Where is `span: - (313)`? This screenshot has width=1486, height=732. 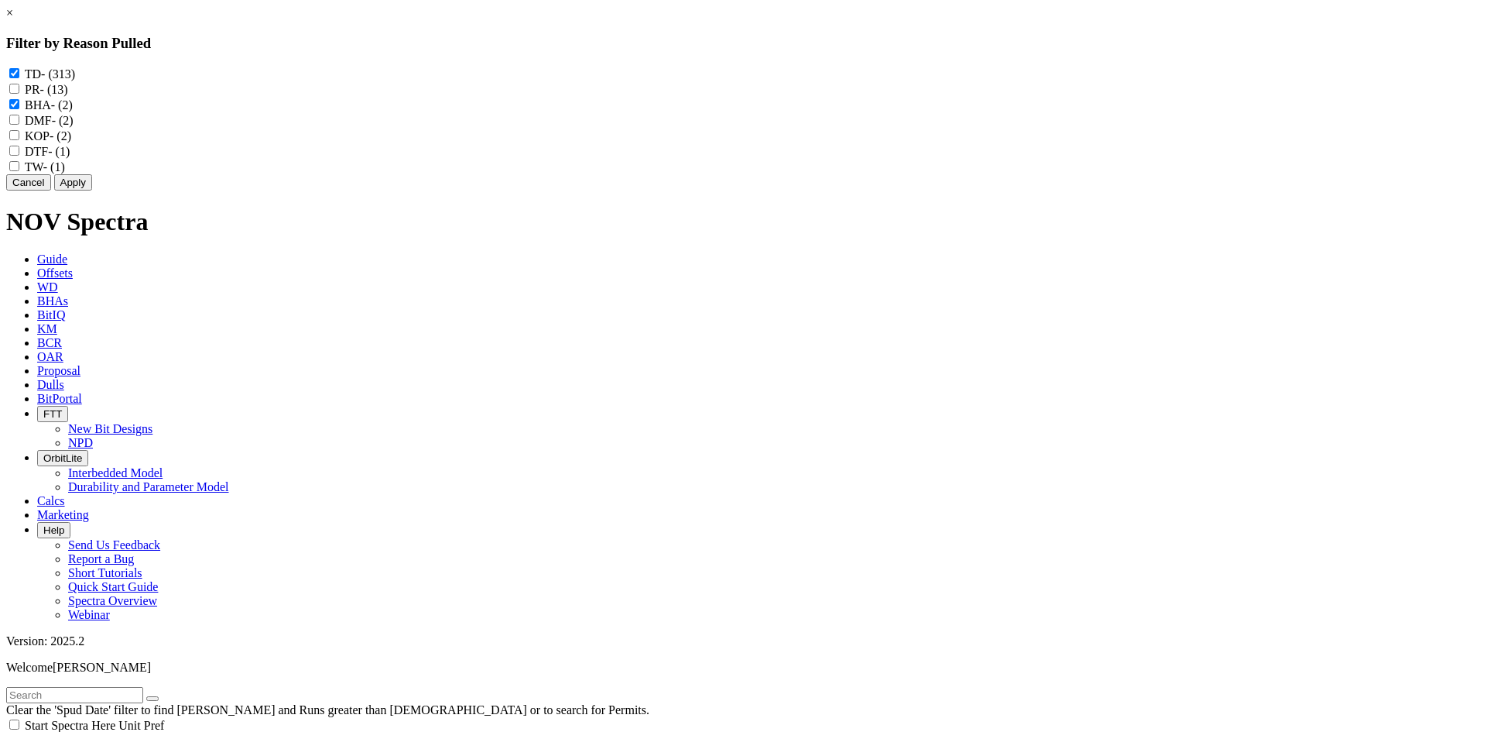
span: - (313) is located at coordinates (58, 74).